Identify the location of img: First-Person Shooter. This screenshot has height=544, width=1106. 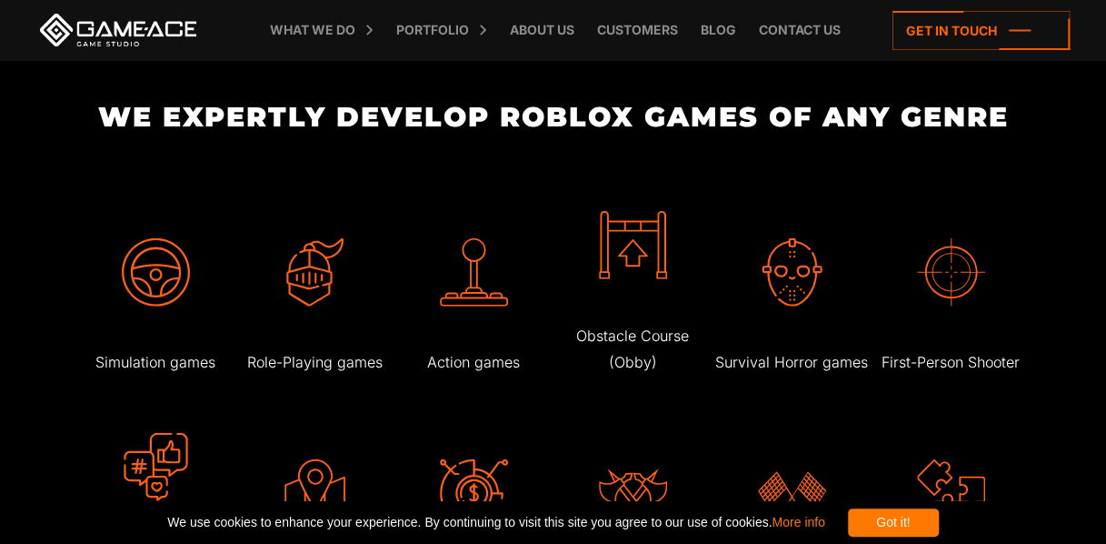
(951, 272).